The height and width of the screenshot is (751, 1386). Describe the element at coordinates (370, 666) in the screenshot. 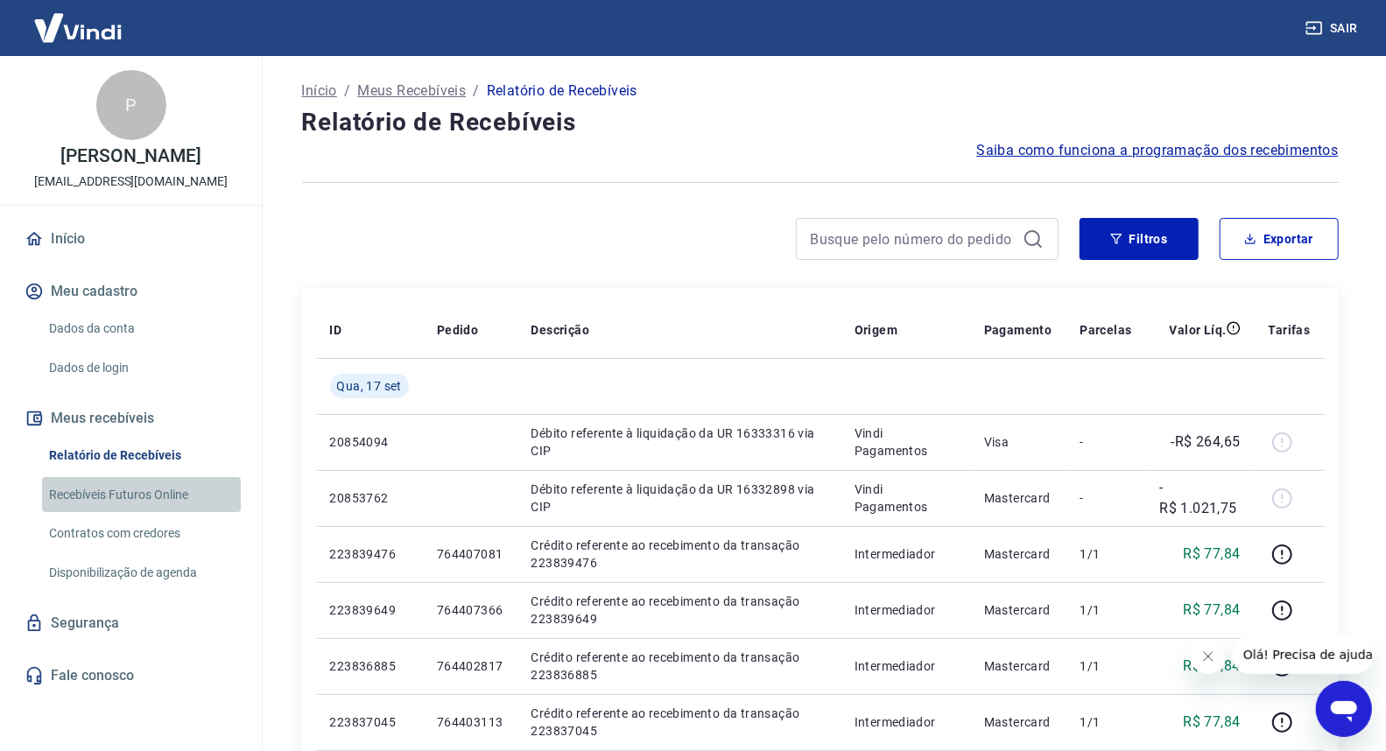

I see `p: 223836885` at that location.